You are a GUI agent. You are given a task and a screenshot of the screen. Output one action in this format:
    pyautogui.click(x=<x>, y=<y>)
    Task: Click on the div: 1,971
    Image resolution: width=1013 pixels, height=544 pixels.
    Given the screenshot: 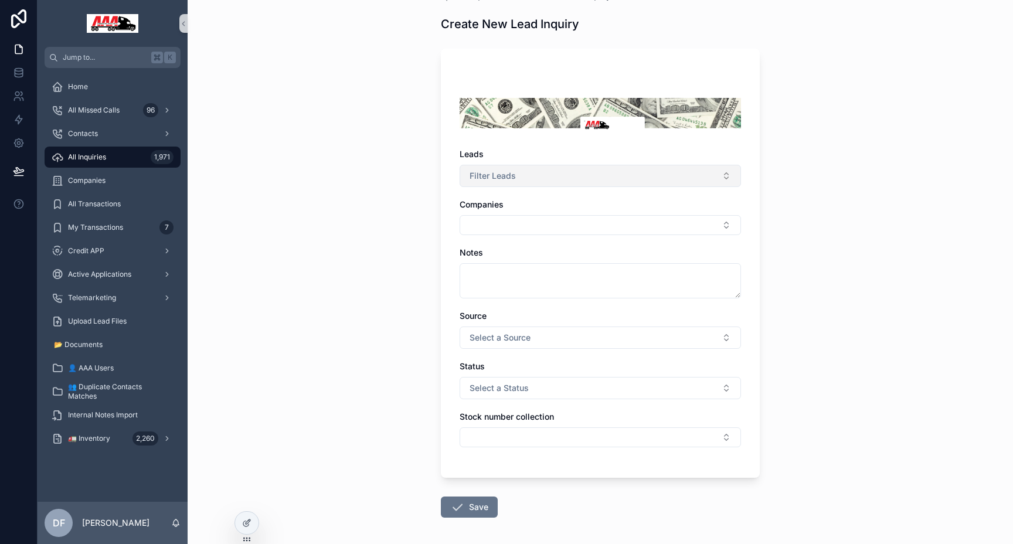 What is the action you would take?
    pyautogui.click(x=162, y=157)
    